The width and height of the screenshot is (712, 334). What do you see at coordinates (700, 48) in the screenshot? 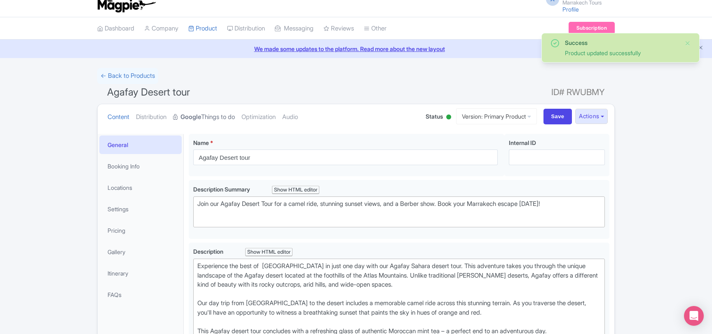
I see `button: Close announcement` at bounding box center [700, 48].